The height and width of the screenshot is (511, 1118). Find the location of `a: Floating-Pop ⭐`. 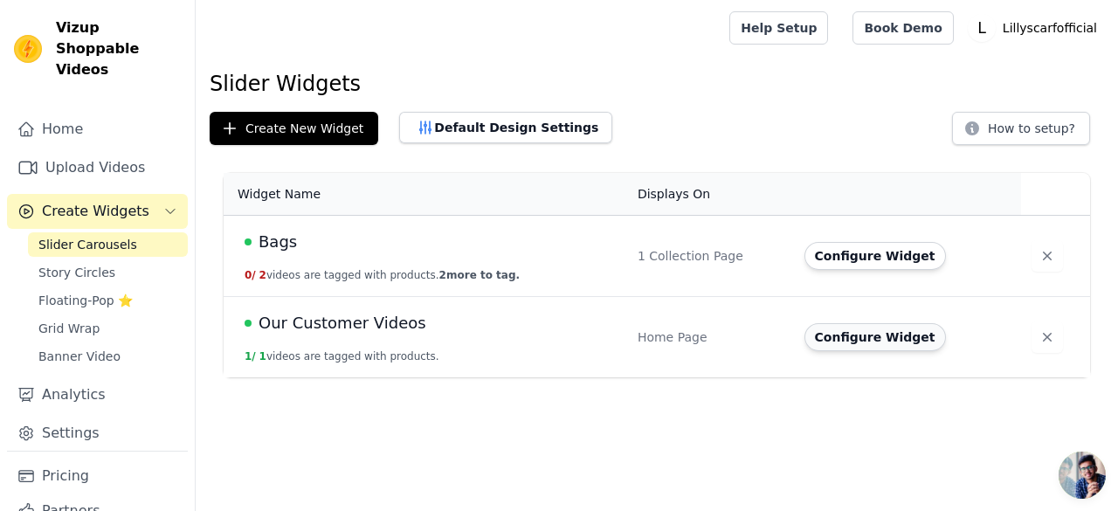

a: Floating-Pop ⭐ is located at coordinates (107, 300).